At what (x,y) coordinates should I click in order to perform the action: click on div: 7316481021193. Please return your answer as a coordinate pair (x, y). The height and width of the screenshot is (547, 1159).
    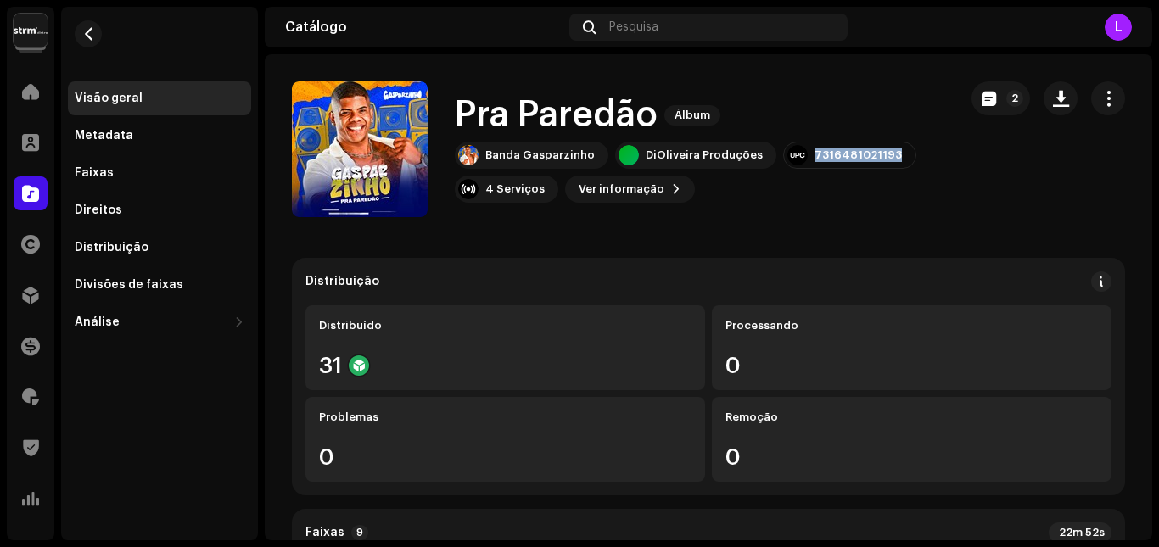
    Looking at the image, I should click on (858, 155).